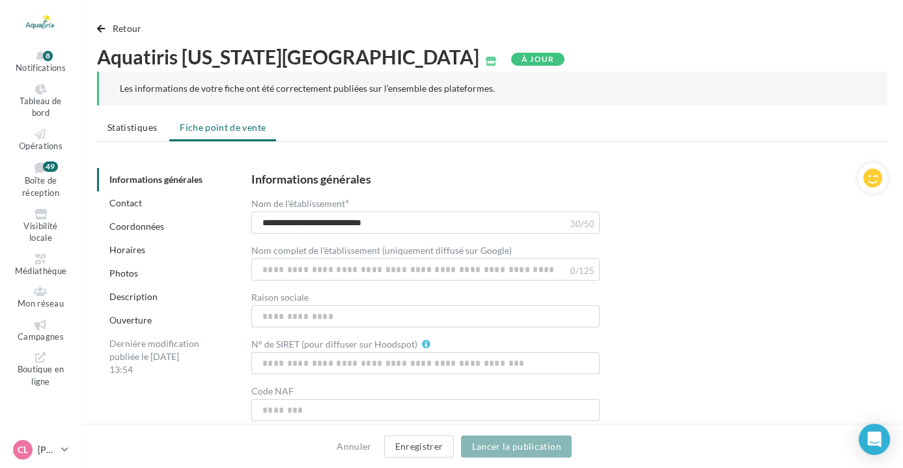  I want to click on a: Photos, so click(124, 273).